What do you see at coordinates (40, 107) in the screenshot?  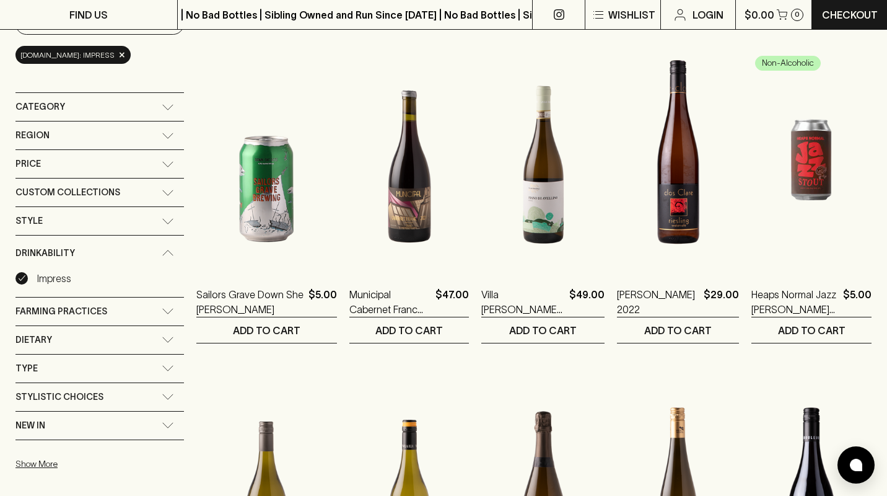 I see `span: Category` at bounding box center [40, 107].